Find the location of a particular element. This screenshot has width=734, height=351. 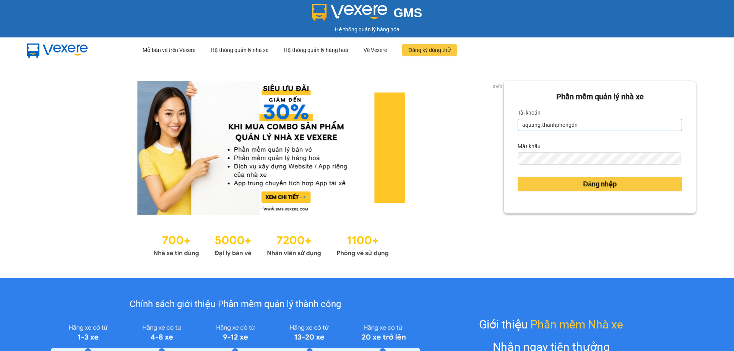

div: Chính sách giới thiệu Phần mềm quản lý thành công is located at coordinates (235, 305).